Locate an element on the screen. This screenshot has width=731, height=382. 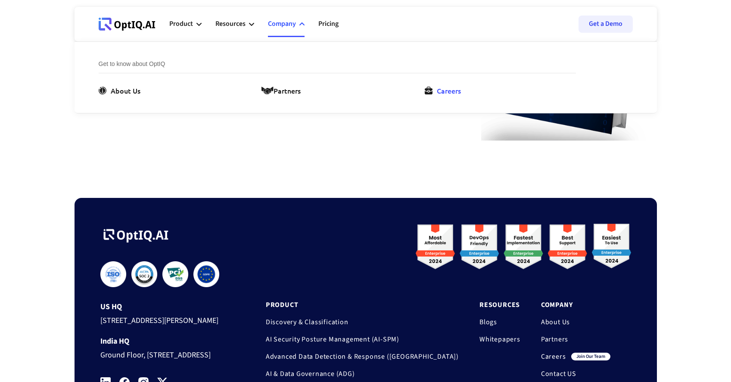
a: AI & Data Governance (ADG) is located at coordinates (362, 374).